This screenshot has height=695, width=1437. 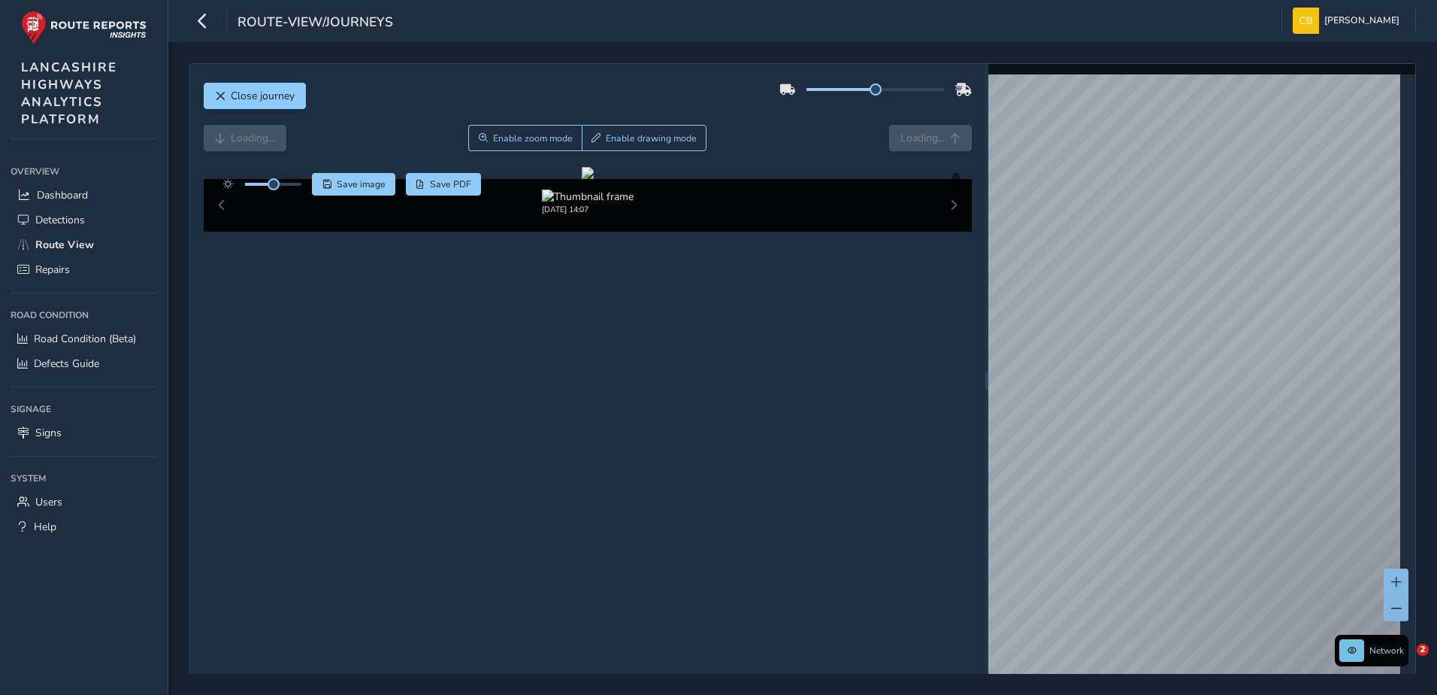 What do you see at coordinates (83, 269) in the screenshot?
I see `a: Repairs` at bounding box center [83, 269].